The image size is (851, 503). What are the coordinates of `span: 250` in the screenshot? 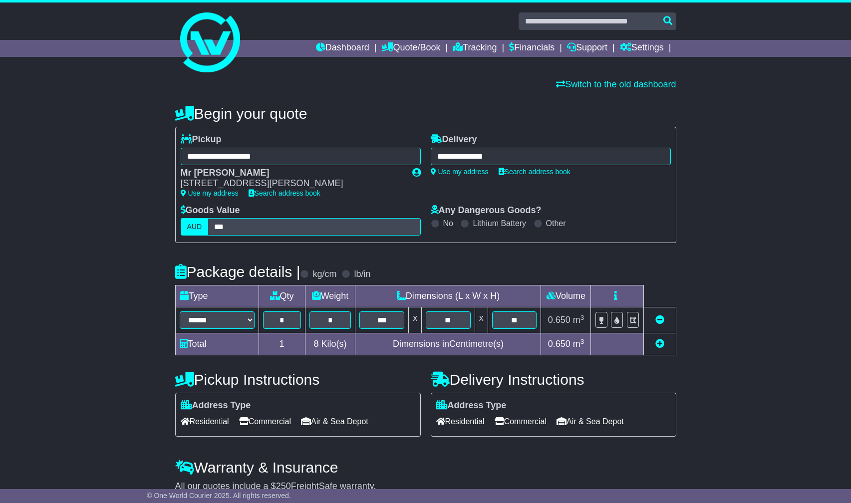 It's located at (284, 486).